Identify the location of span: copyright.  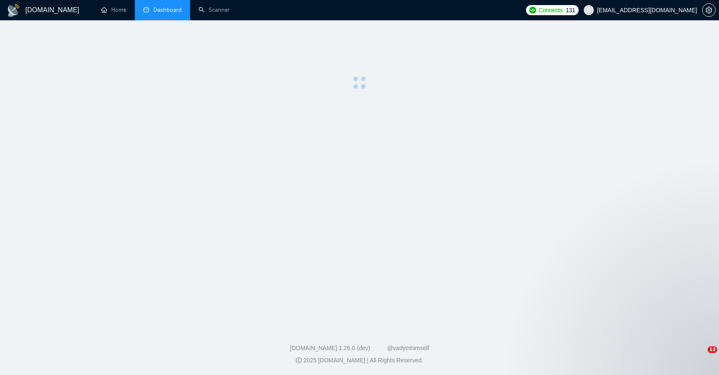
(299, 360).